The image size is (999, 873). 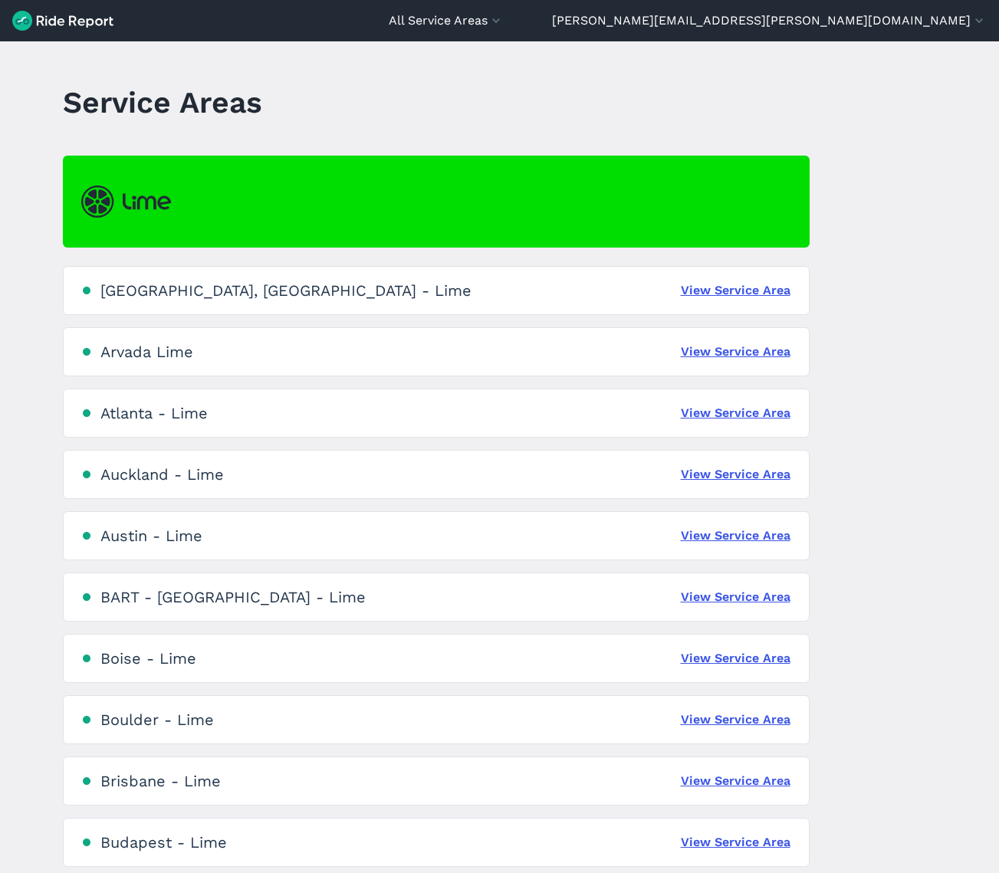 What do you see at coordinates (126, 202) in the screenshot?
I see `img: Lime` at bounding box center [126, 202].